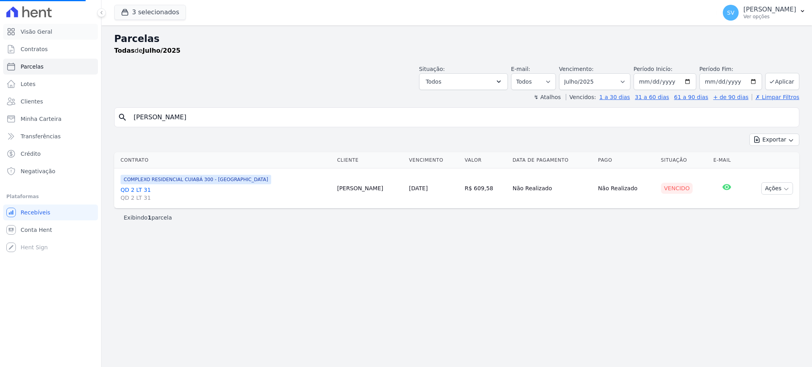 Image resolution: width=812 pixels, height=367 pixels. I want to click on p: Exibindo parcela, so click(148, 218).